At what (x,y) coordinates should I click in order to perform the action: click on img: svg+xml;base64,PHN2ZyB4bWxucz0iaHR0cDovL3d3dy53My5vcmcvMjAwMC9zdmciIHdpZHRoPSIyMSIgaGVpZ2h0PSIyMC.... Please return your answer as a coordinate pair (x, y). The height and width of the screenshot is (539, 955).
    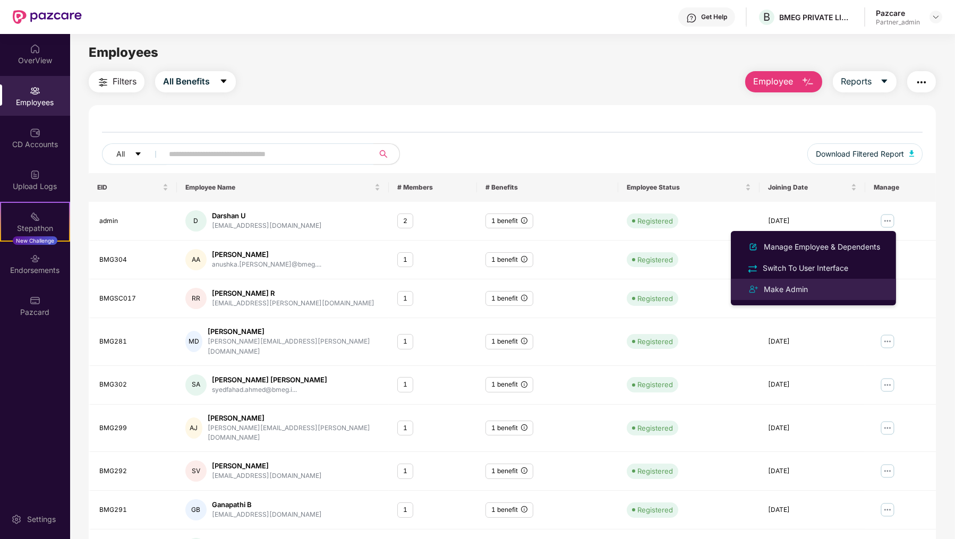
    Looking at the image, I should click on (35, 217).